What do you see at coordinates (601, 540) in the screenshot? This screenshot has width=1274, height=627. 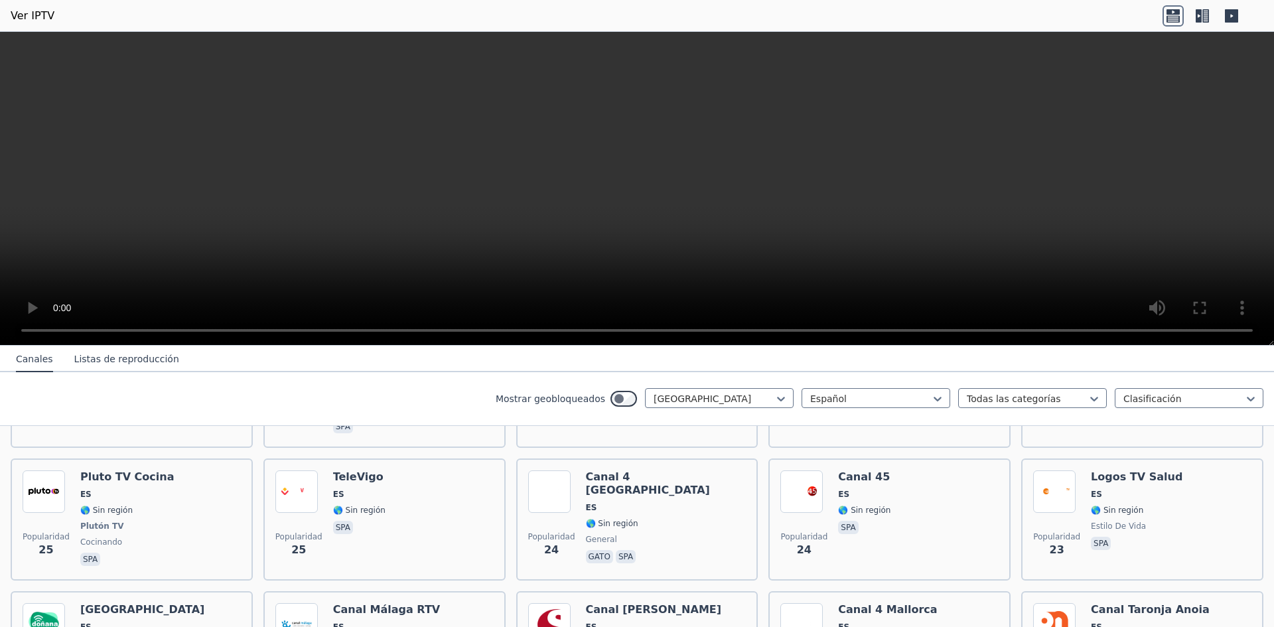 I see `font: general` at bounding box center [601, 540].